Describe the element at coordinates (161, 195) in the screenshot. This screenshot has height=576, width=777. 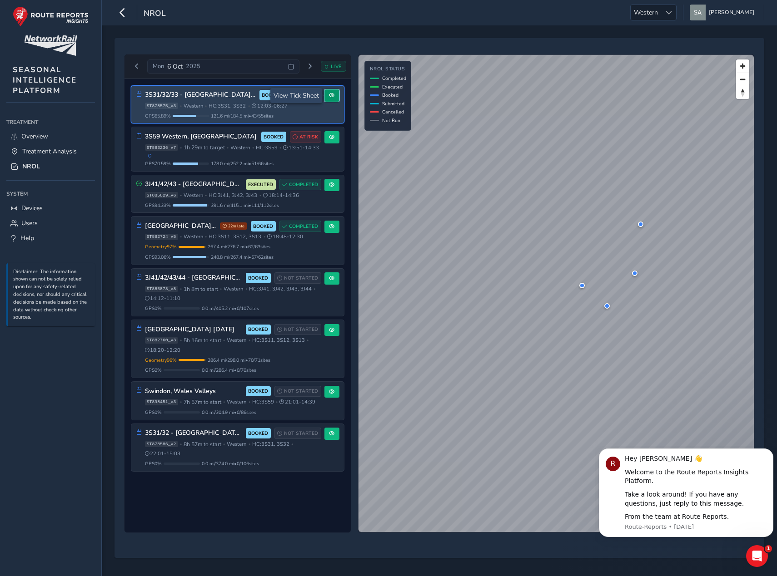
I see `span: ST885829_v6` at that location.